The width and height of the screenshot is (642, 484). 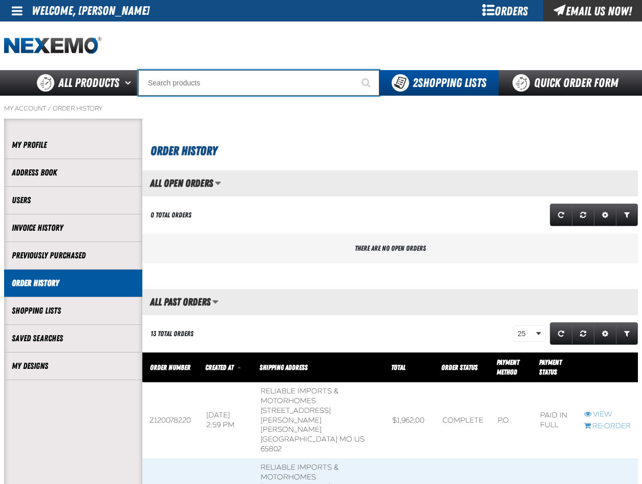 I want to click on span: Payment Status, so click(x=550, y=367).